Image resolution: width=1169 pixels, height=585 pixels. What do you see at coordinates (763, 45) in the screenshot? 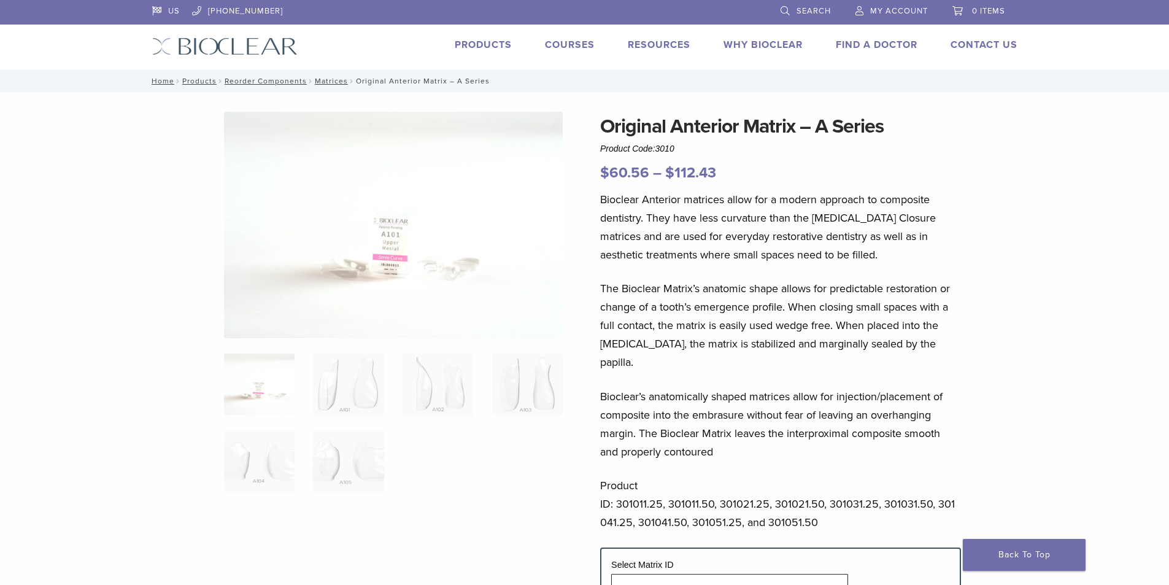
I see `a: Why Bioclear` at bounding box center [763, 45].